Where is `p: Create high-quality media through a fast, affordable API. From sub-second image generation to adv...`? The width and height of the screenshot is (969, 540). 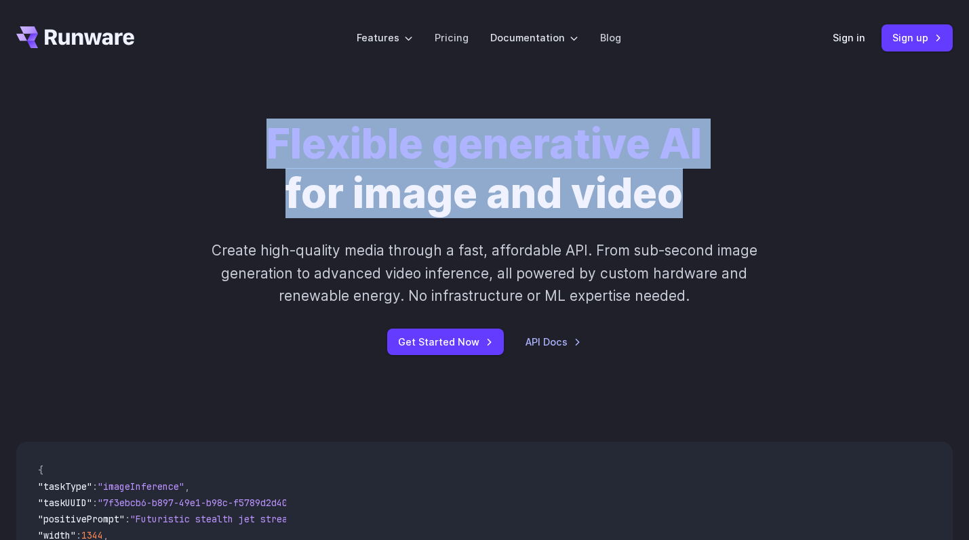
p: Create high-quality media through a fast, affordable API. From sub-second image generation to adv... is located at coordinates (485, 273).